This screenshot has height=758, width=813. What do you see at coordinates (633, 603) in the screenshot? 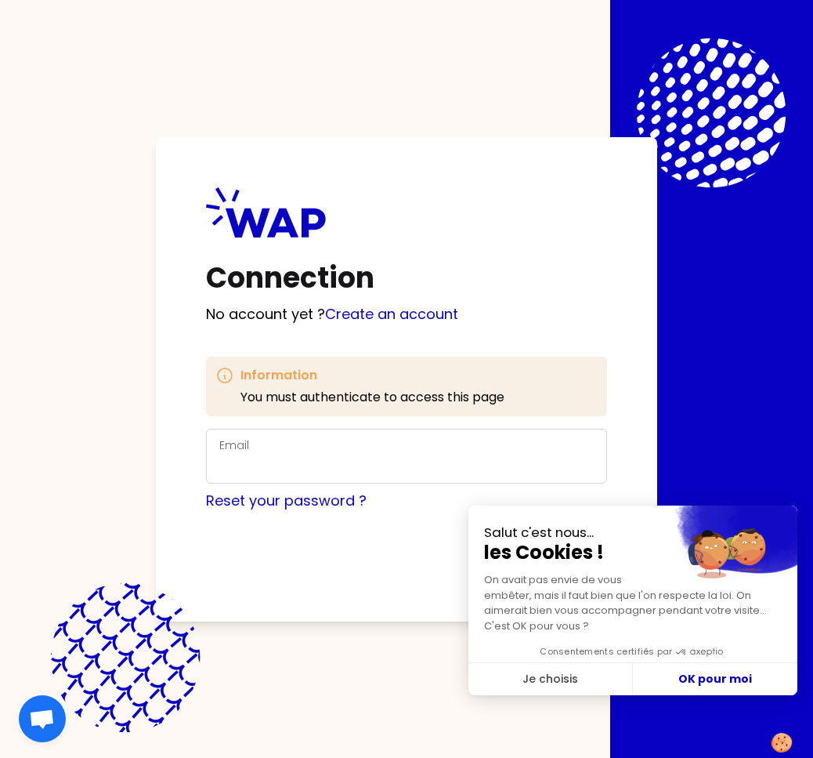
I see `p: On avait pas envie de vous embêter, mais il faut bien que l'on respecte la loi. On aimerait bien ...` at bounding box center [633, 603].